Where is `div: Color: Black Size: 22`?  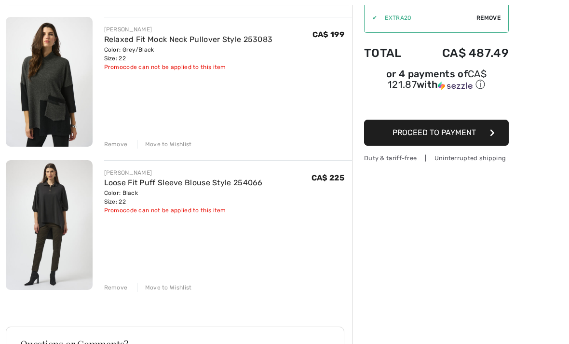
div: Color: Black Size: 22 is located at coordinates (183, 197).